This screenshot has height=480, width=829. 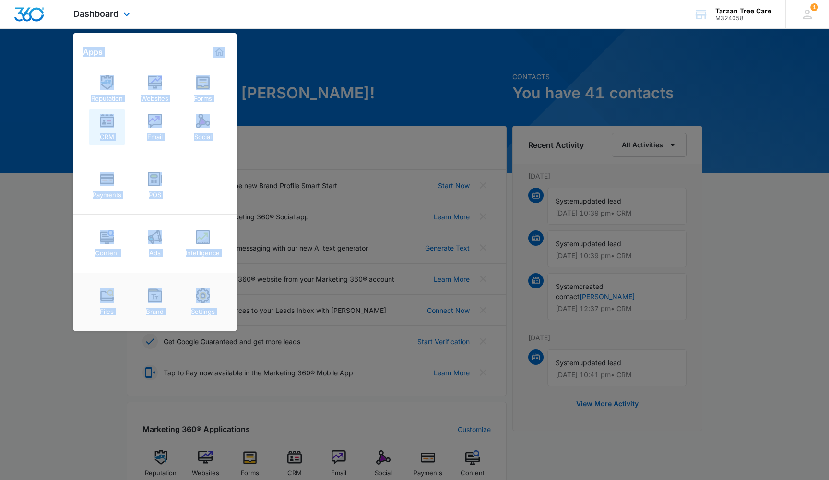 I want to click on div: Brand, so click(x=155, y=309).